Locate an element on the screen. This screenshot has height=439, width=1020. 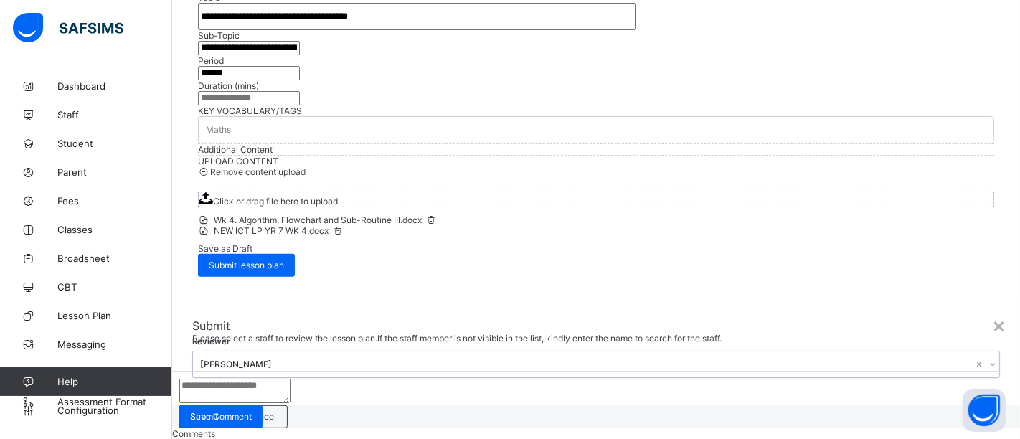
span: Dashboard is located at coordinates (115, 86).